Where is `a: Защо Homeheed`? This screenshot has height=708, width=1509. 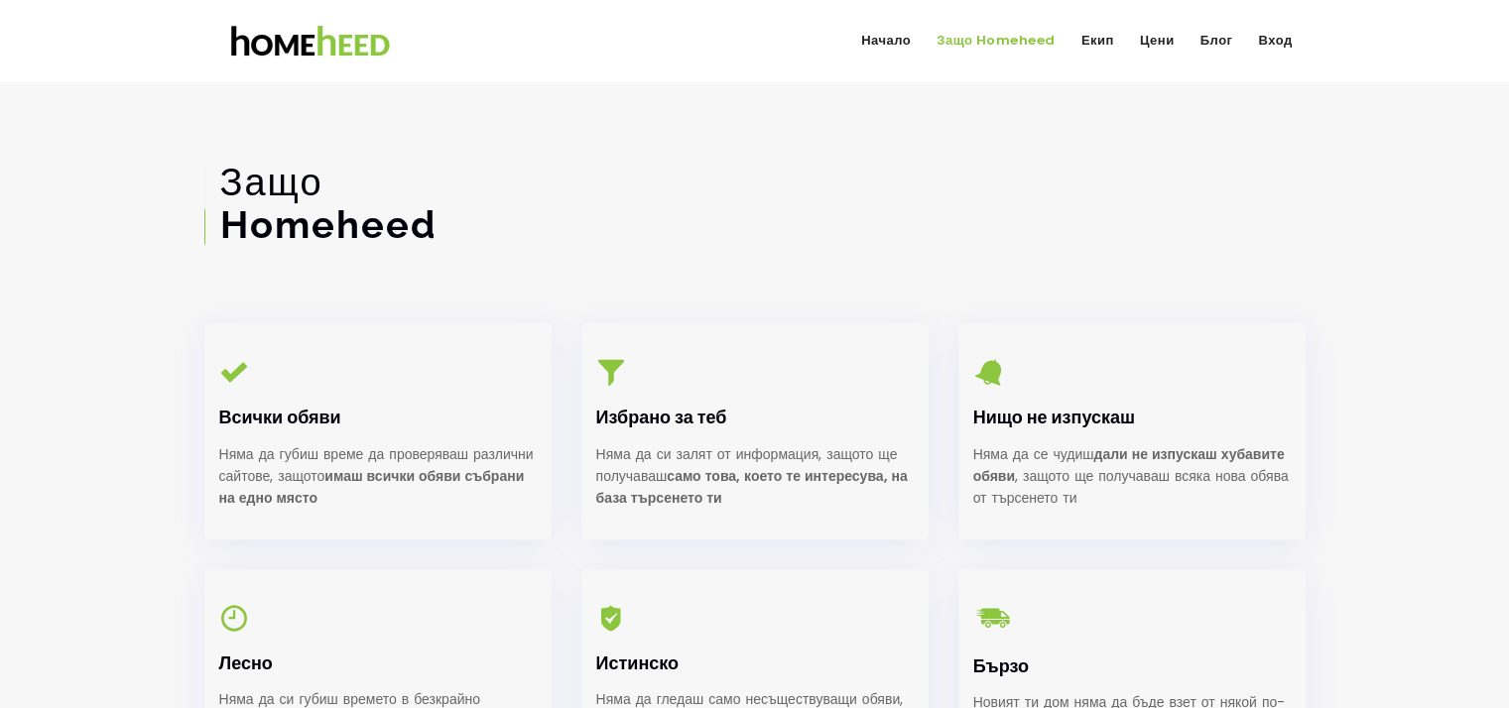
a: Защо Homeheed is located at coordinates (996, 41).